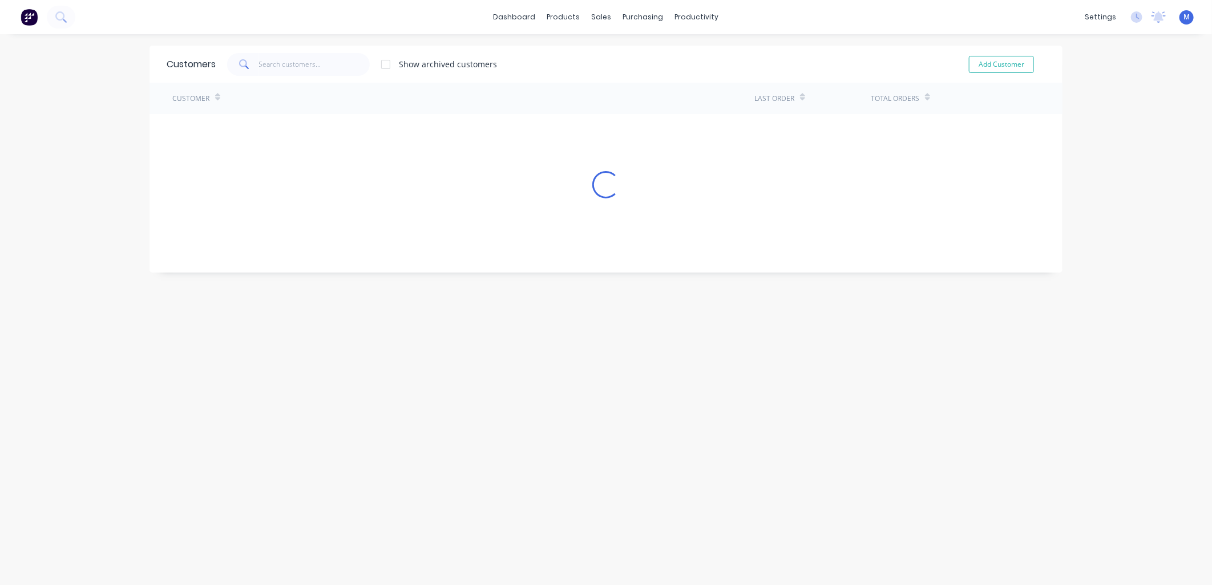 This screenshot has height=585, width=1212. Describe the element at coordinates (895, 99) in the screenshot. I see `div: Total Orders` at that location.